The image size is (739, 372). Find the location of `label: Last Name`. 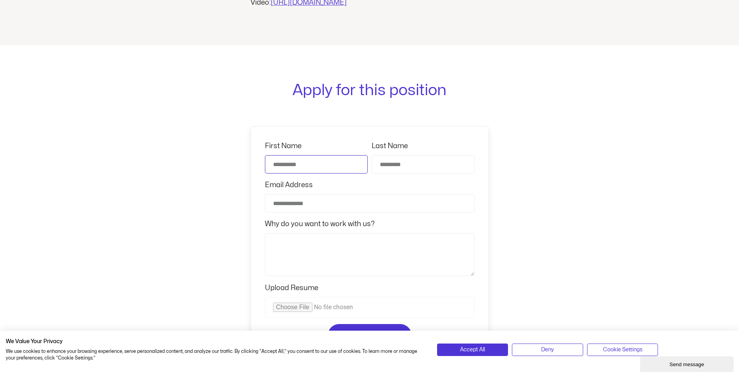

label: Last Name is located at coordinates (389, 148).